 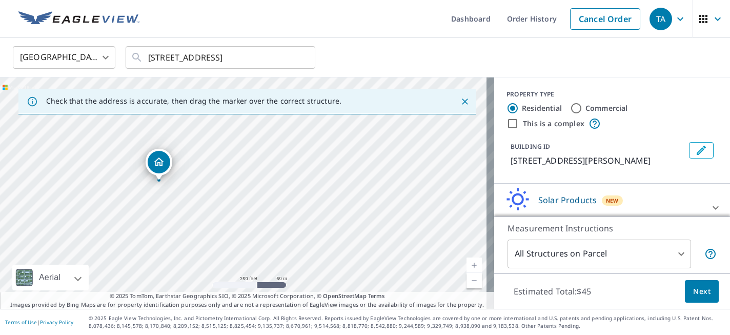 What do you see at coordinates (194, 101) in the screenshot?
I see `p: Check that the address is accurate, then drag the marker over the correct structure.` at bounding box center [194, 101].